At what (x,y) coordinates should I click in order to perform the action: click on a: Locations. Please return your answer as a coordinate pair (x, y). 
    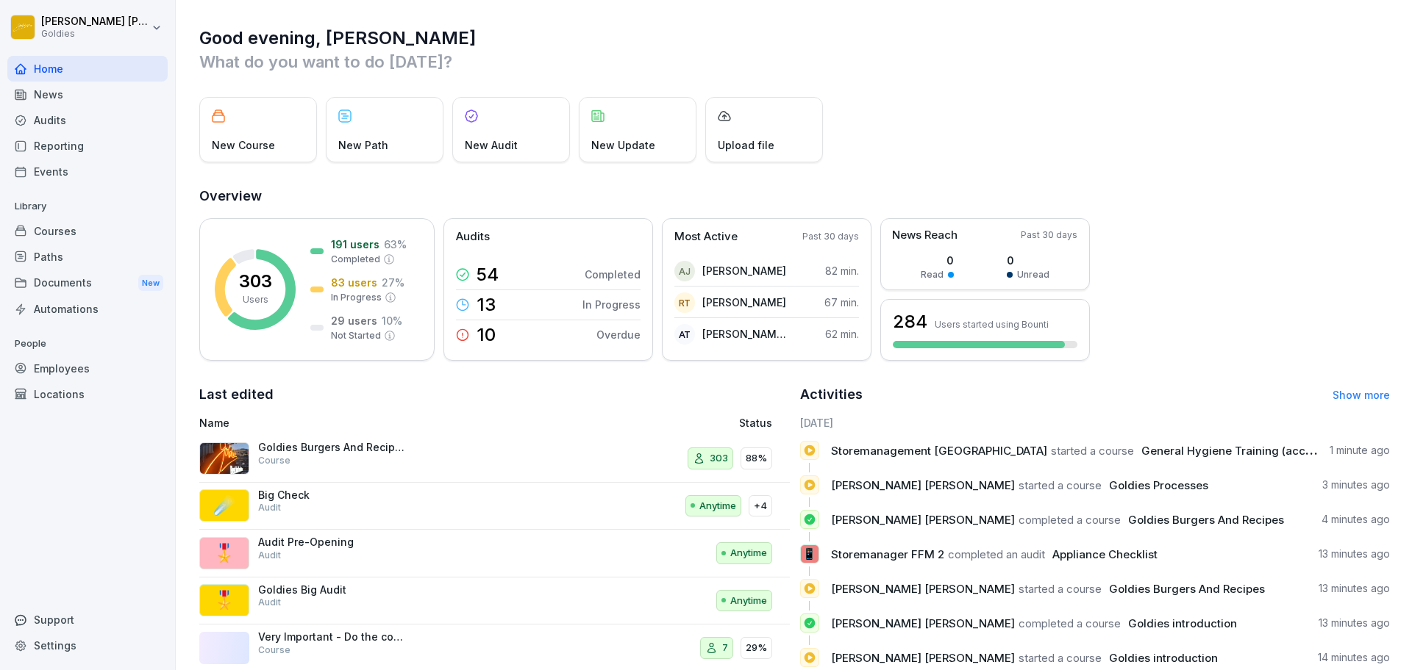
    Looking at the image, I should click on (87, 394).